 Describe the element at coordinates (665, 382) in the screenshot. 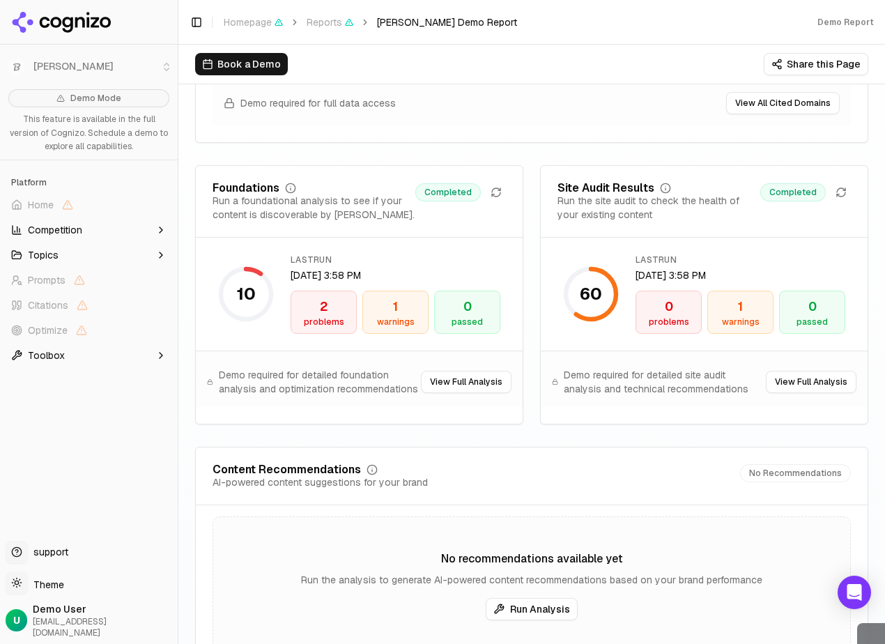

I see `span: Demo required for detailed site audit analysis and technical recommendations` at that location.